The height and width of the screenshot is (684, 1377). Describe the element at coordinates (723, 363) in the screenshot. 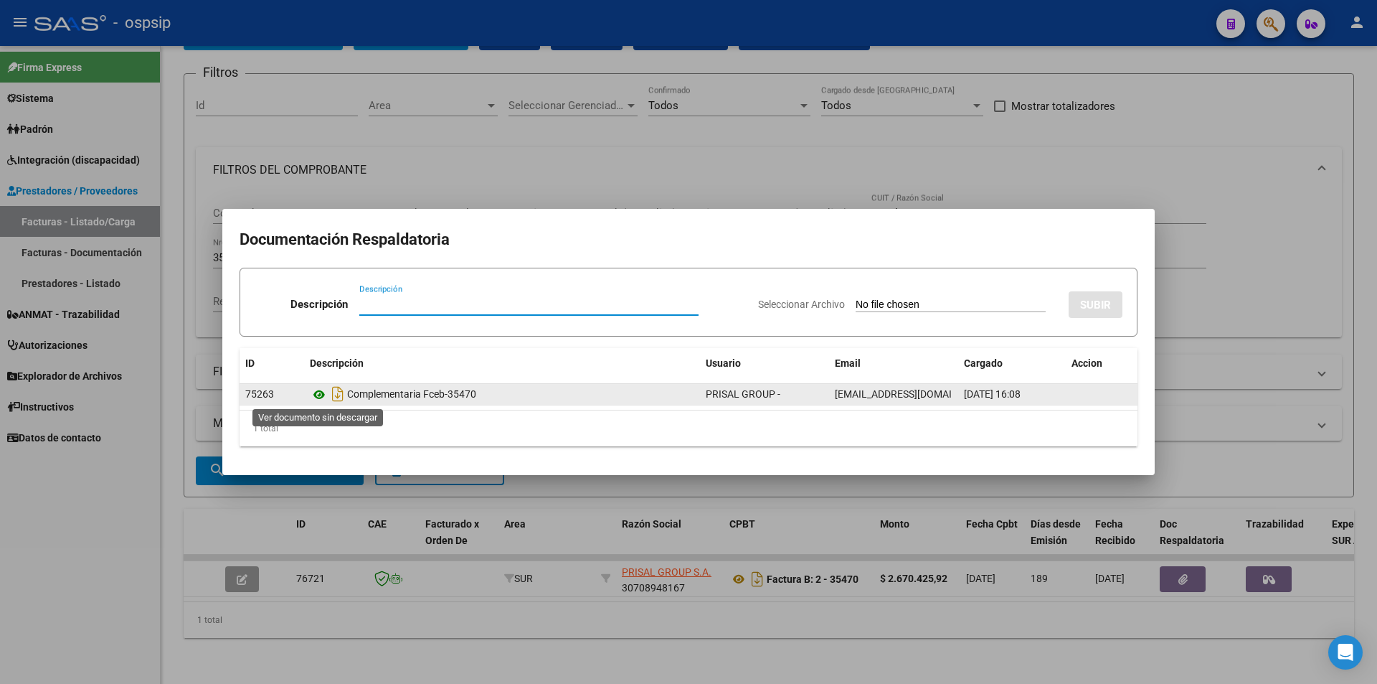

I see `span: Usuario` at that location.